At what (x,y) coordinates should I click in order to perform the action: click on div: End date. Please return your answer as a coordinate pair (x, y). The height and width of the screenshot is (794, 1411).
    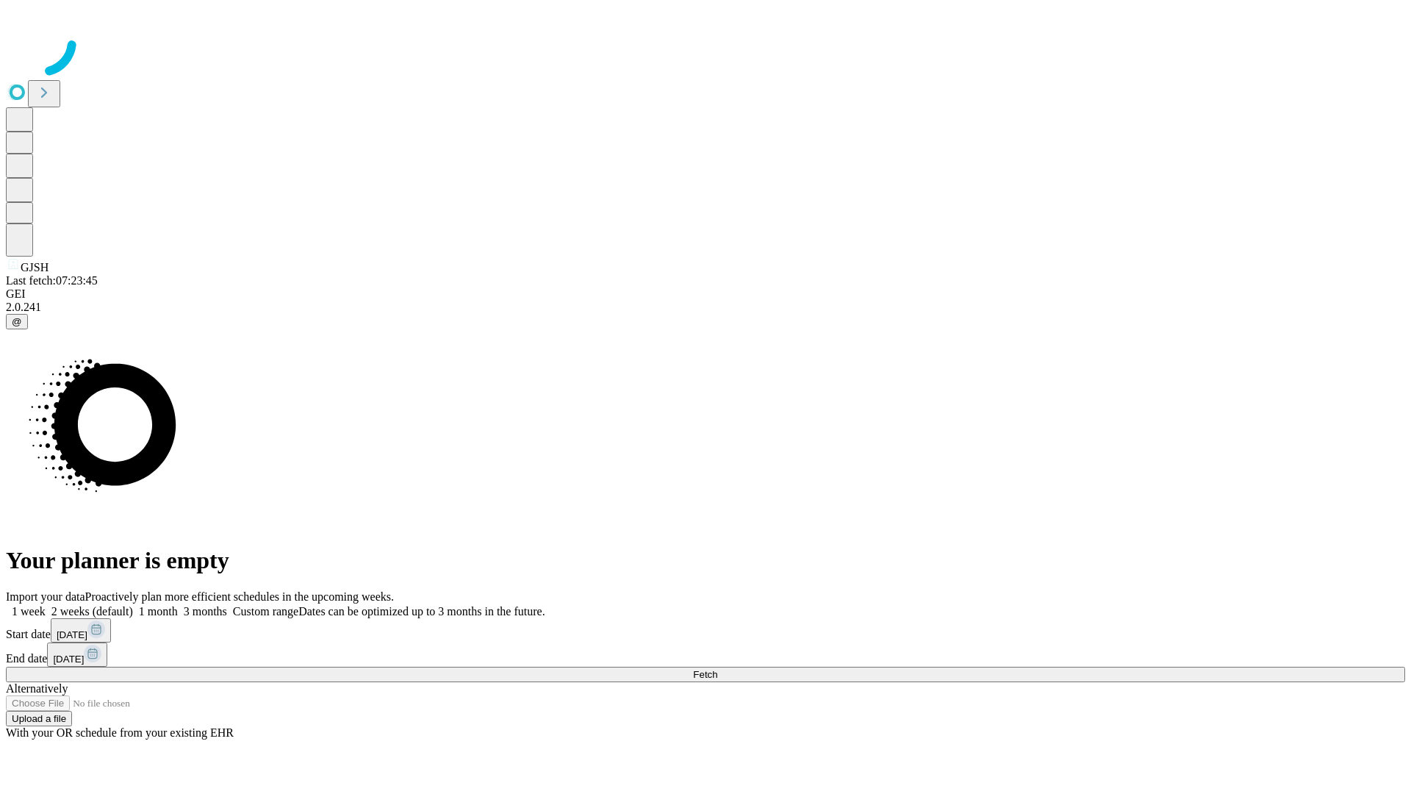
    Looking at the image, I should click on (705, 654).